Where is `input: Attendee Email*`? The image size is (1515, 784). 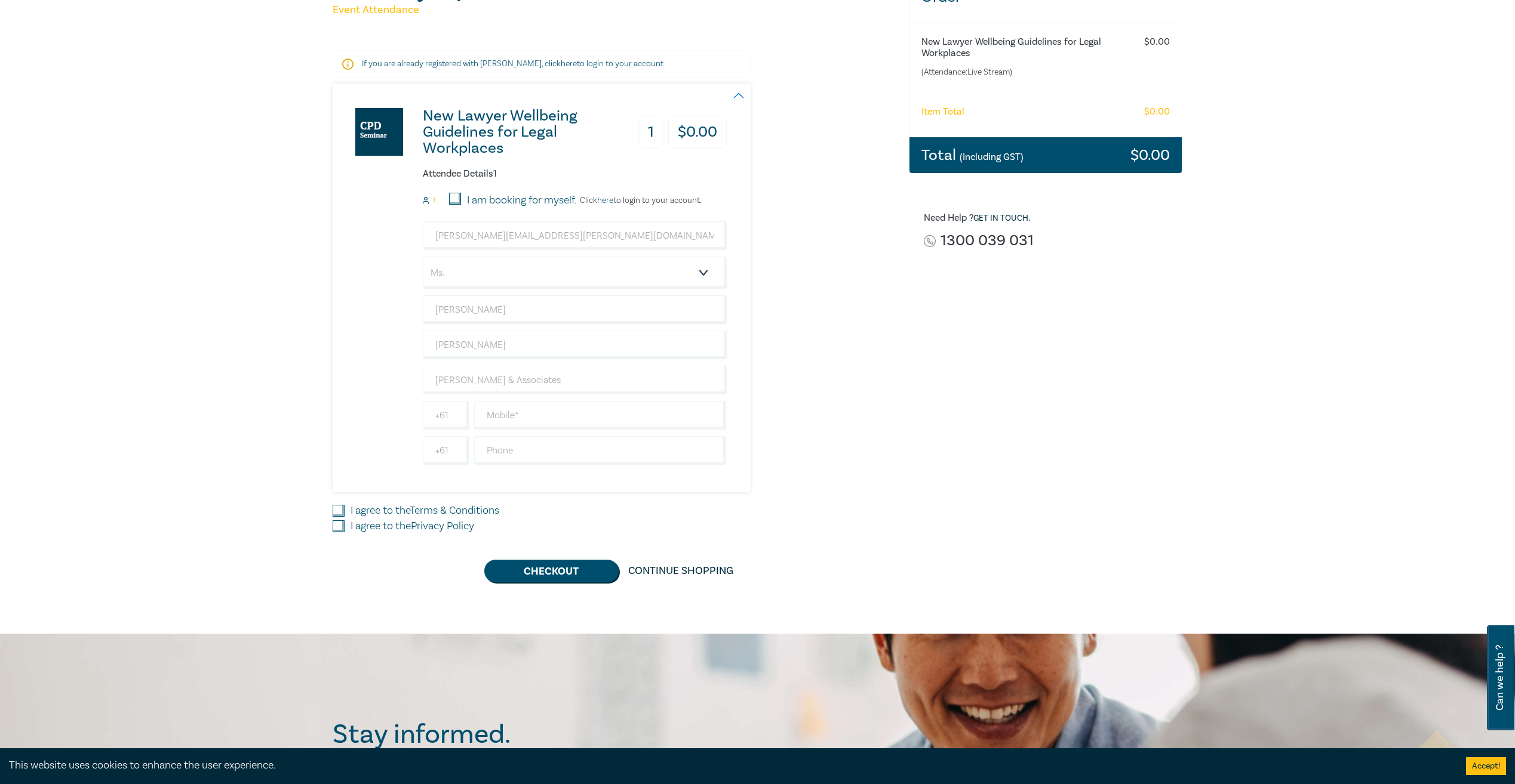
input: Attendee Email* is located at coordinates (574, 236).